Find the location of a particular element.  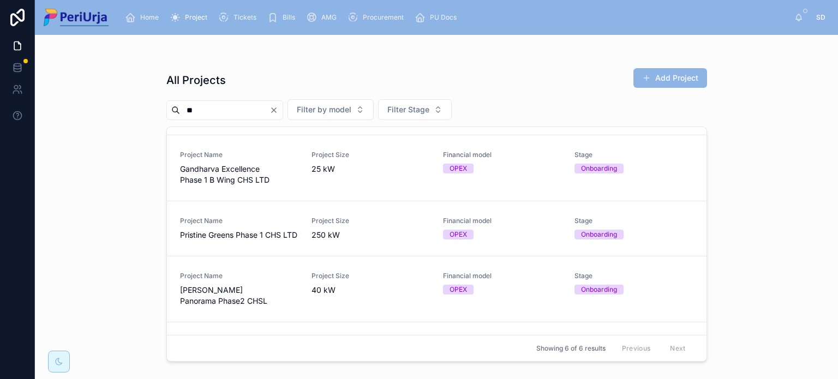

span: Showing 6 of 6 results is located at coordinates (571, 349).